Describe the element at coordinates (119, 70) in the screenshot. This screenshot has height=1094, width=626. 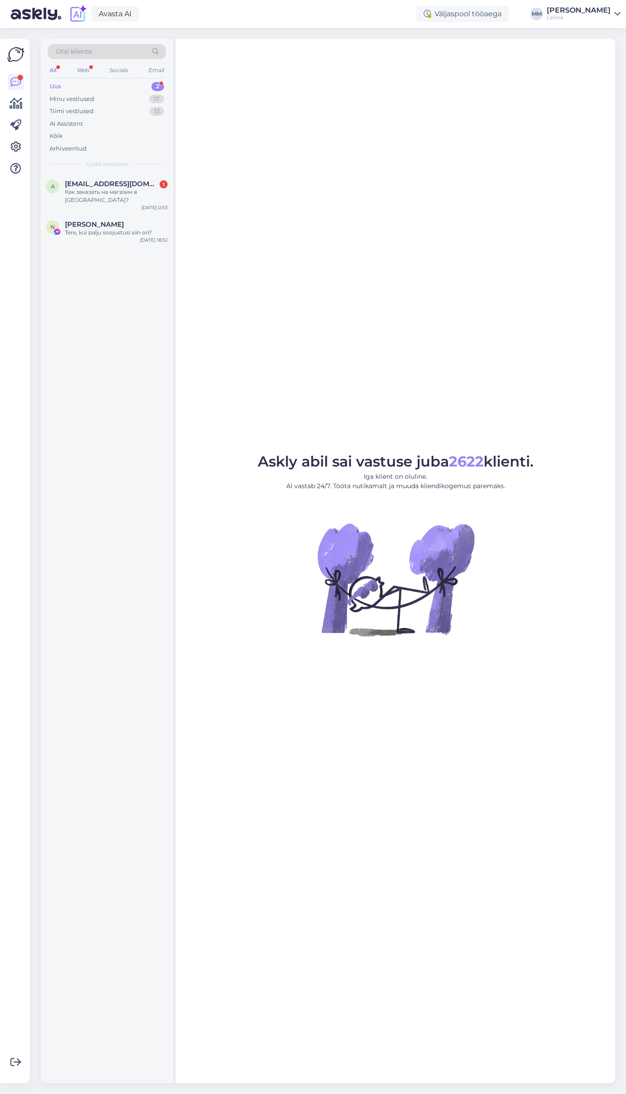
I see `div: Socials` at that location.